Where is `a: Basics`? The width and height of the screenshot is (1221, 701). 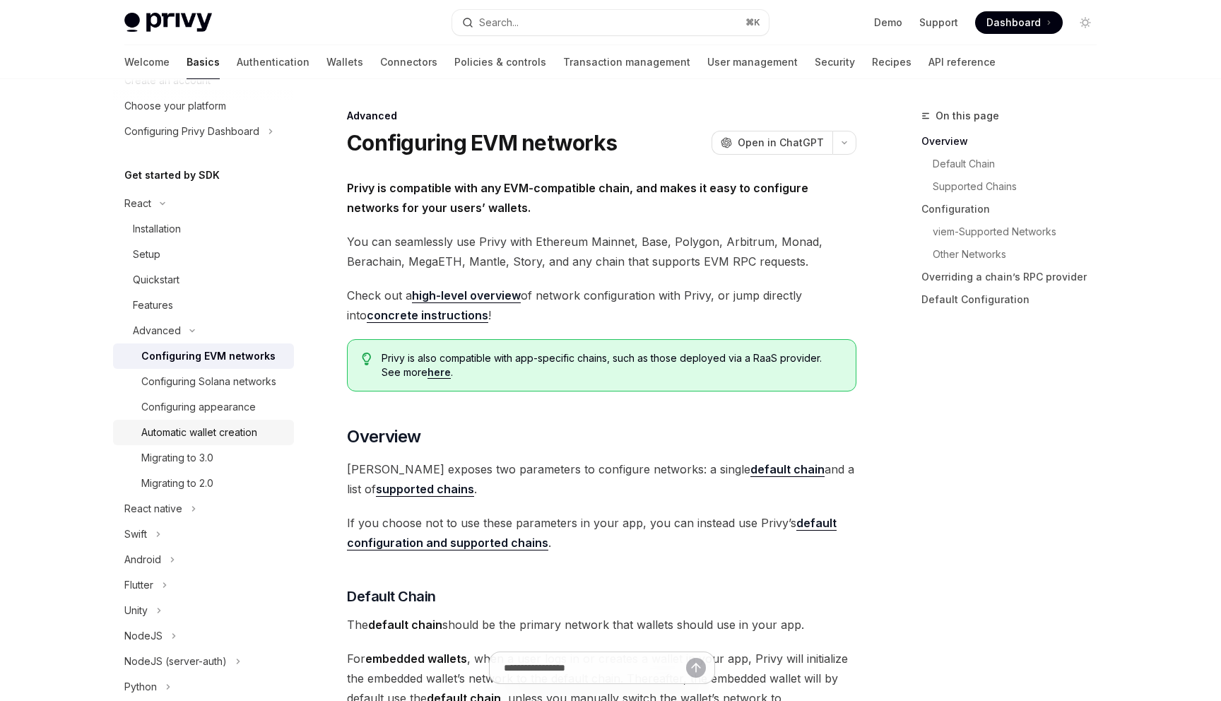 a: Basics is located at coordinates (203, 62).